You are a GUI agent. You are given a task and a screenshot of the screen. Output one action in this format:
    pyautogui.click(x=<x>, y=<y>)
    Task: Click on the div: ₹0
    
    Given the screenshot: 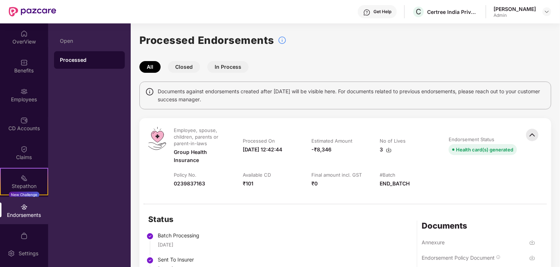 What is the action you would take?
    pyautogui.click(x=315, y=183)
    